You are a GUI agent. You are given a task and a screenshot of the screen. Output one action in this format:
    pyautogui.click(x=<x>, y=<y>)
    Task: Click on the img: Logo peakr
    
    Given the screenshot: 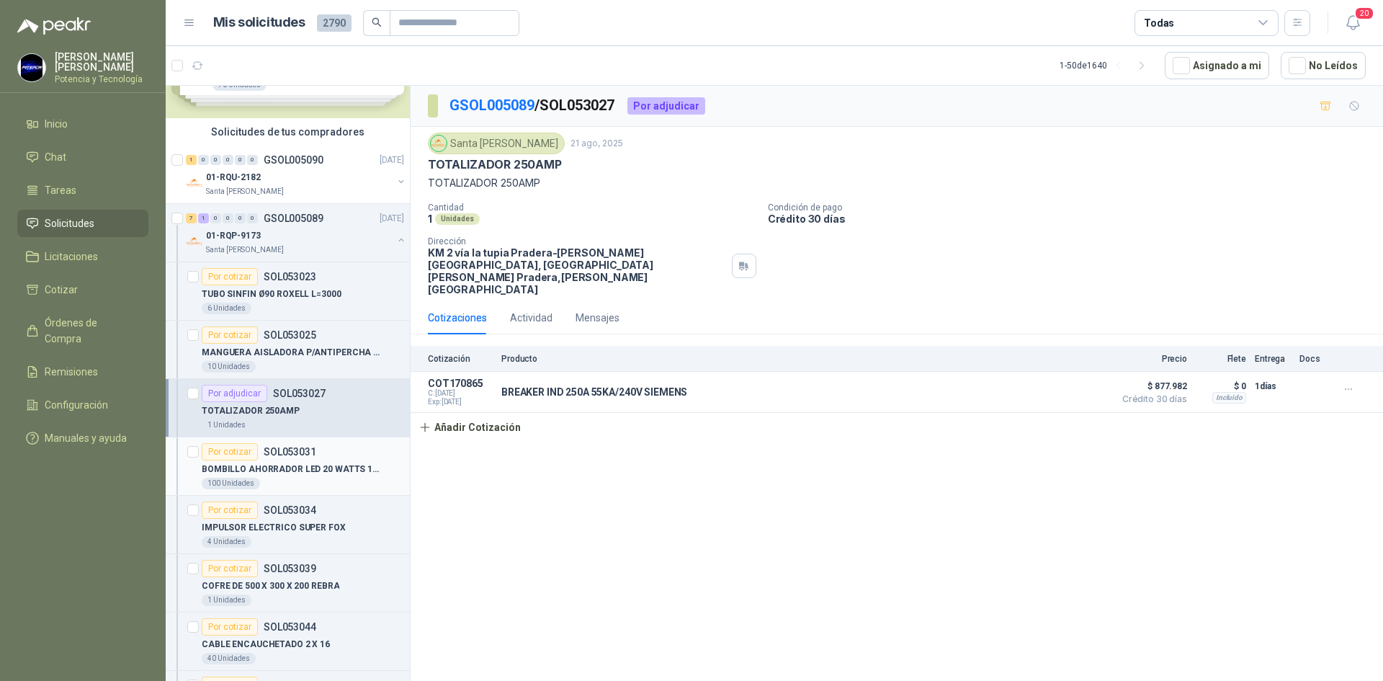 What is the action you would take?
    pyautogui.click(x=54, y=26)
    